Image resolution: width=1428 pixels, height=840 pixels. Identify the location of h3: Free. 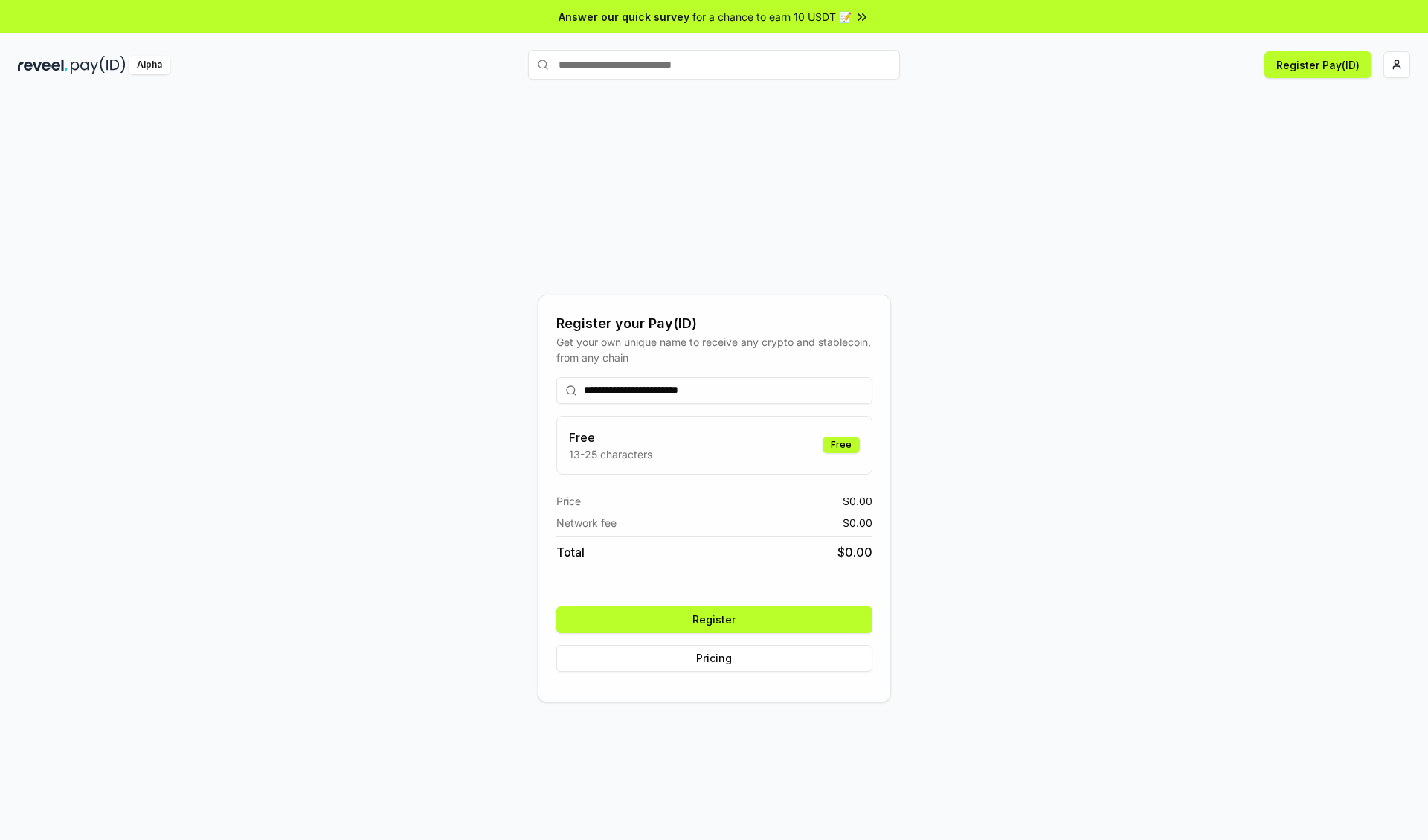
(611, 437).